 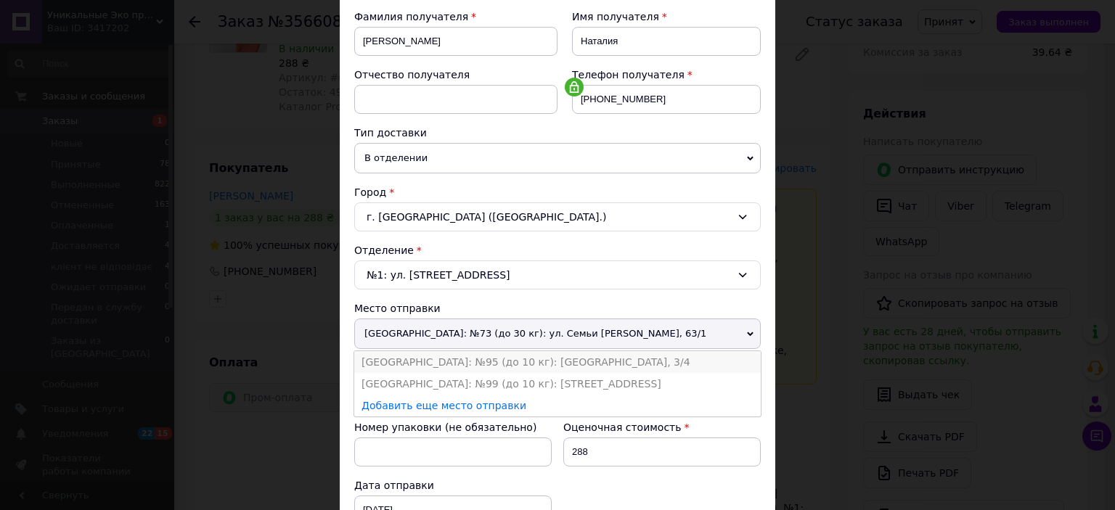 What do you see at coordinates (662, 428) in the screenshot?
I see `div: Оценочная стоимость` at bounding box center [662, 428].